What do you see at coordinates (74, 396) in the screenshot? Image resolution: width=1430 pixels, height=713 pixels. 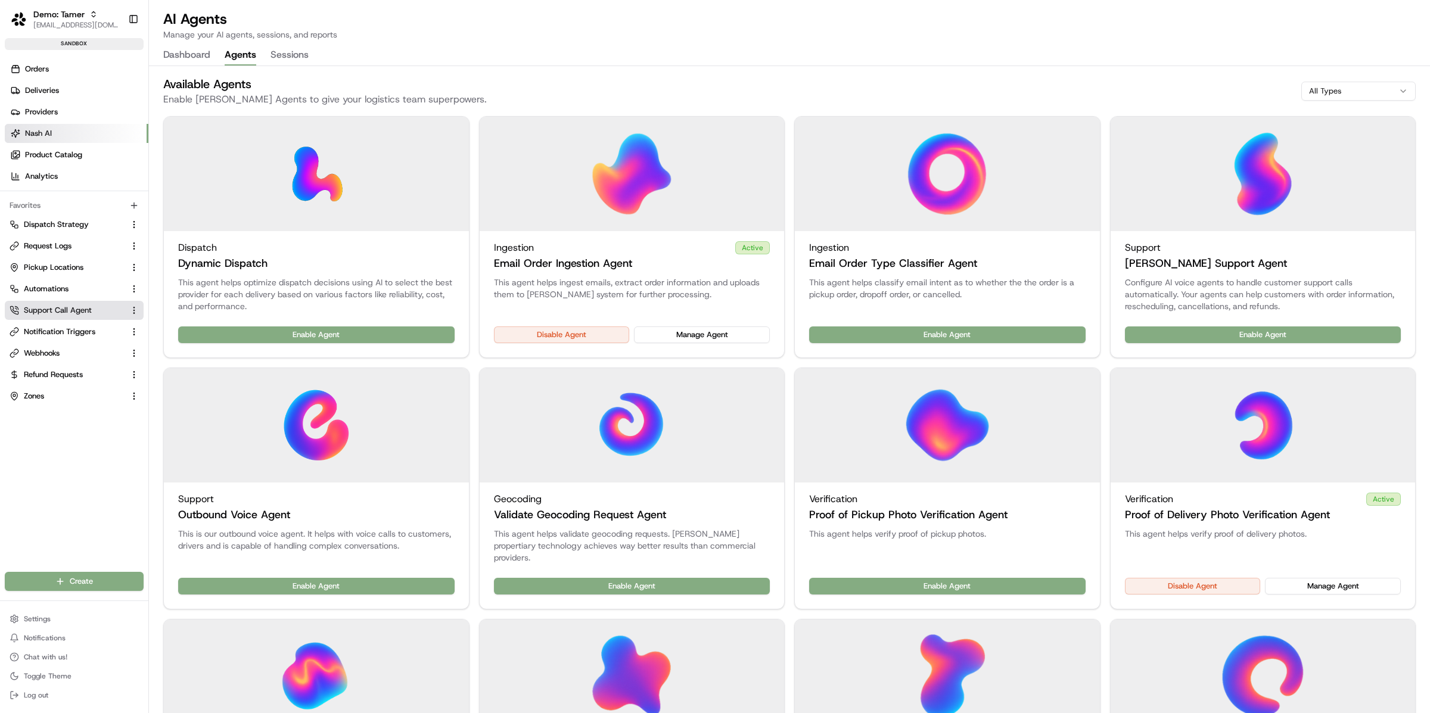 I see `button: Zones` at bounding box center [74, 396].